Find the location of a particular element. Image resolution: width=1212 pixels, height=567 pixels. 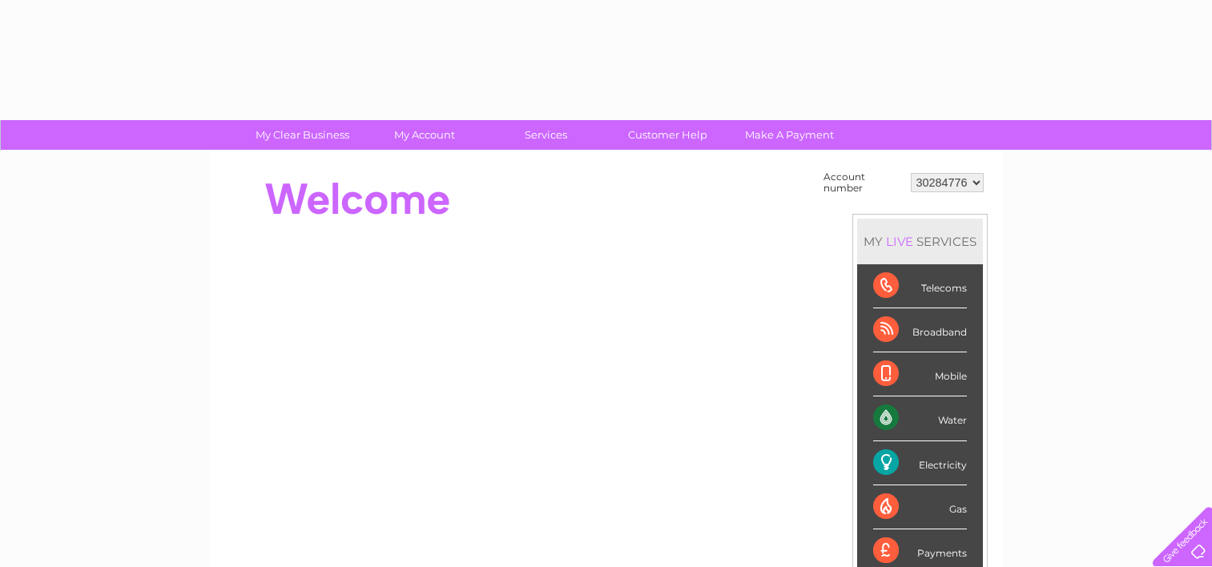

div: MY SERVICES is located at coordinates (920, 241).